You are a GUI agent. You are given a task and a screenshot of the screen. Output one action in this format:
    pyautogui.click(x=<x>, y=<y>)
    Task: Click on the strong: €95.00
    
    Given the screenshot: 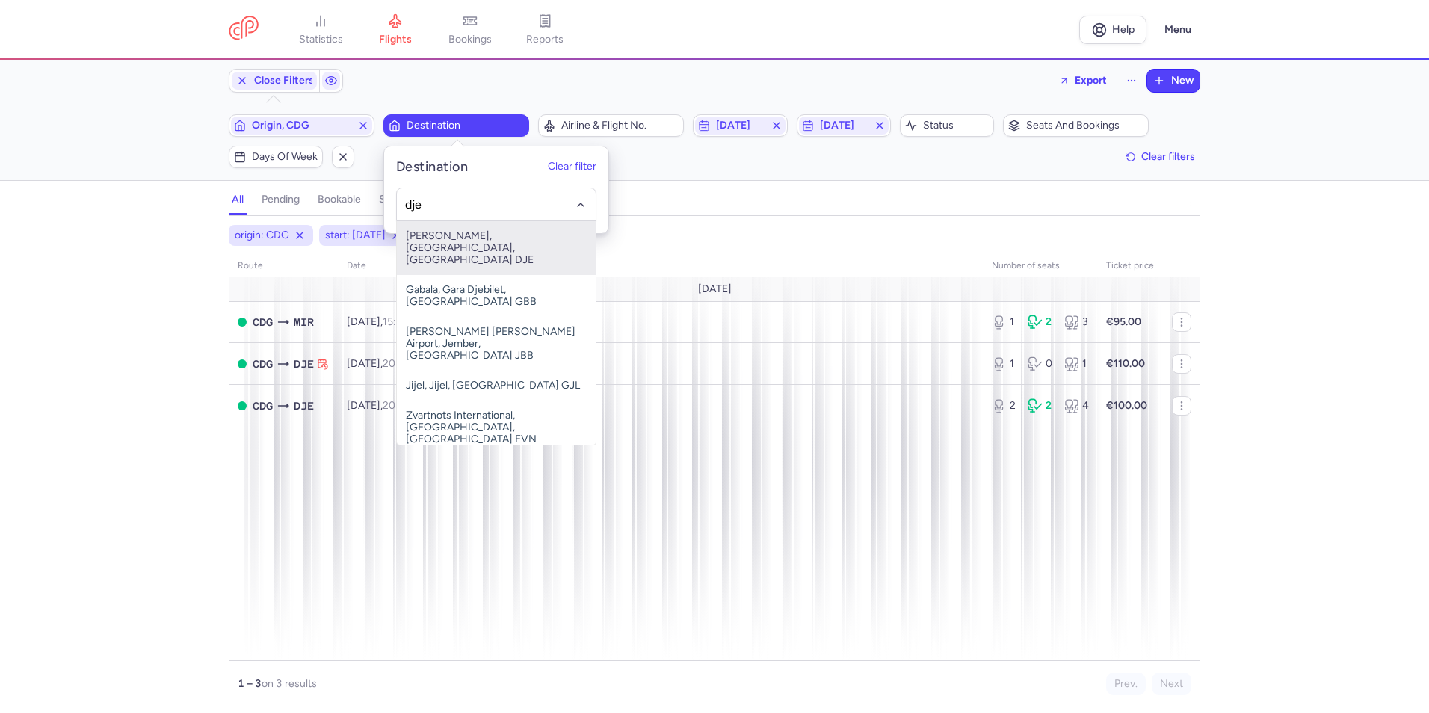 What is the action you would take?
    pyautogui.click(x=1123, y=321)
    